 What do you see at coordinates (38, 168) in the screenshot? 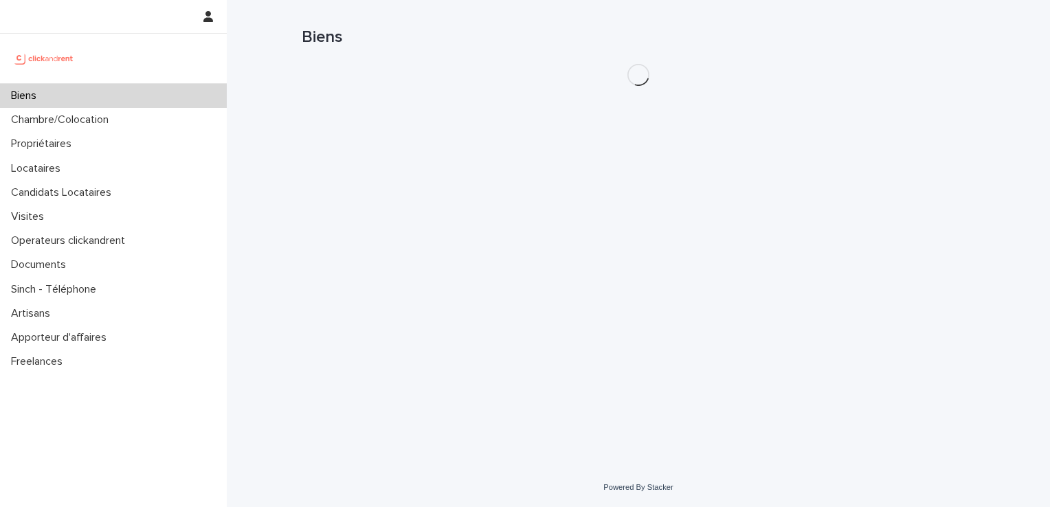
I see `p: Locataires` at bounding box center [38, 168].